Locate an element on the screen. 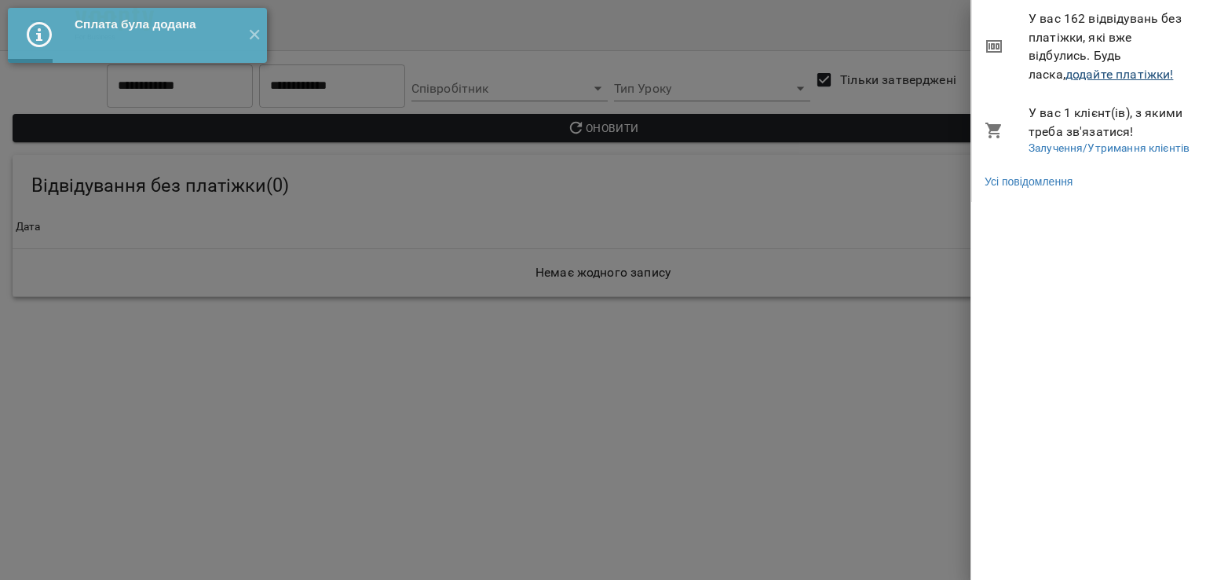  a: Усі повідомлення is located at coordinates (1029, 181).